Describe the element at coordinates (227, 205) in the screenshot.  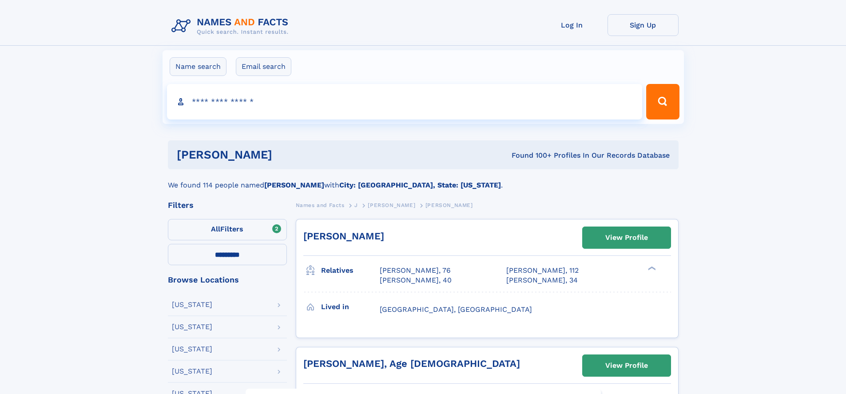
I see `div: Filters` at that location.